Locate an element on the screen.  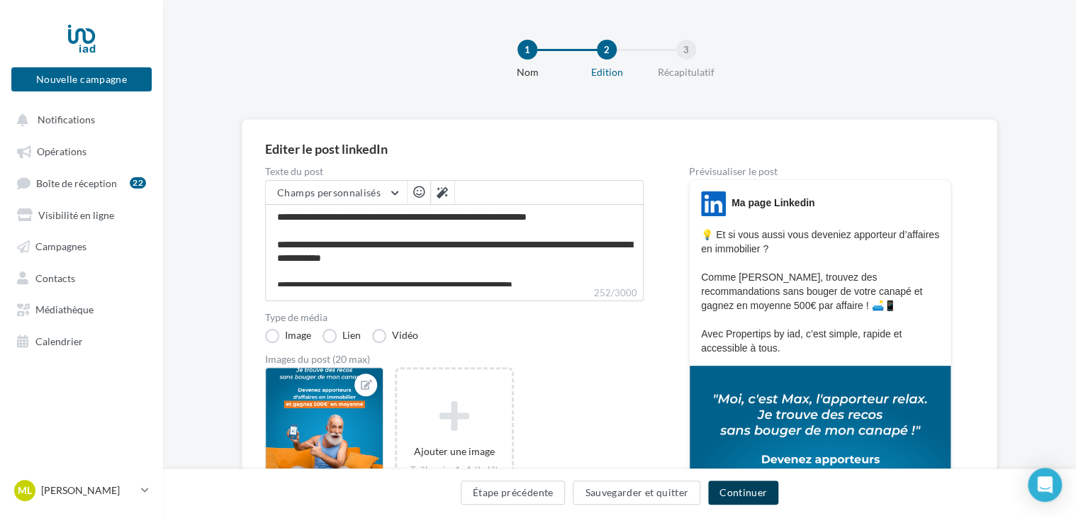
button: Étape précédente is located at coordinates (513, 492).